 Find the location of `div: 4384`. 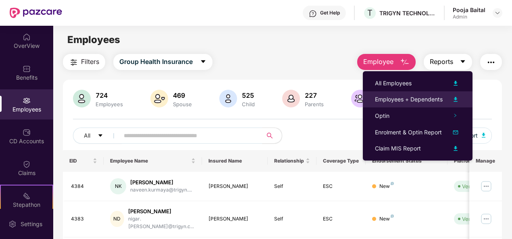

div: 4384 is located at coordinates (84, 187).